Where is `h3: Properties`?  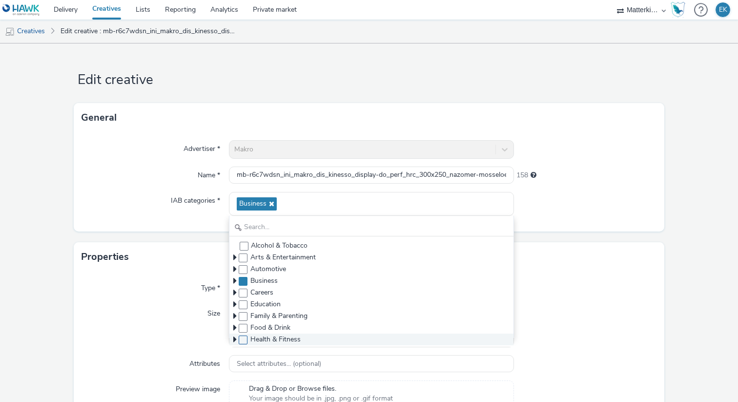
h3: Properties is located at coordinates (105, 257).